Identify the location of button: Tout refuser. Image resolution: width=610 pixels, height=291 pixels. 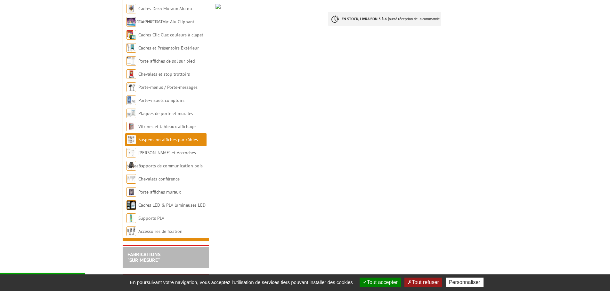
(423, 283).